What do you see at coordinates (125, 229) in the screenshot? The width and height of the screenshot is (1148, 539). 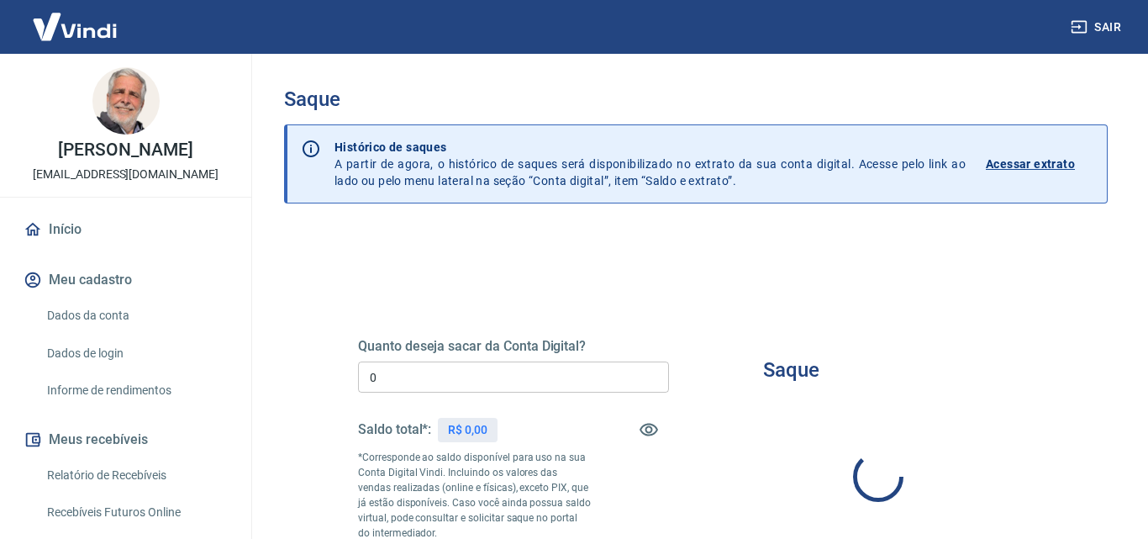 I see `a: Início` at bounding box center [125, 229].